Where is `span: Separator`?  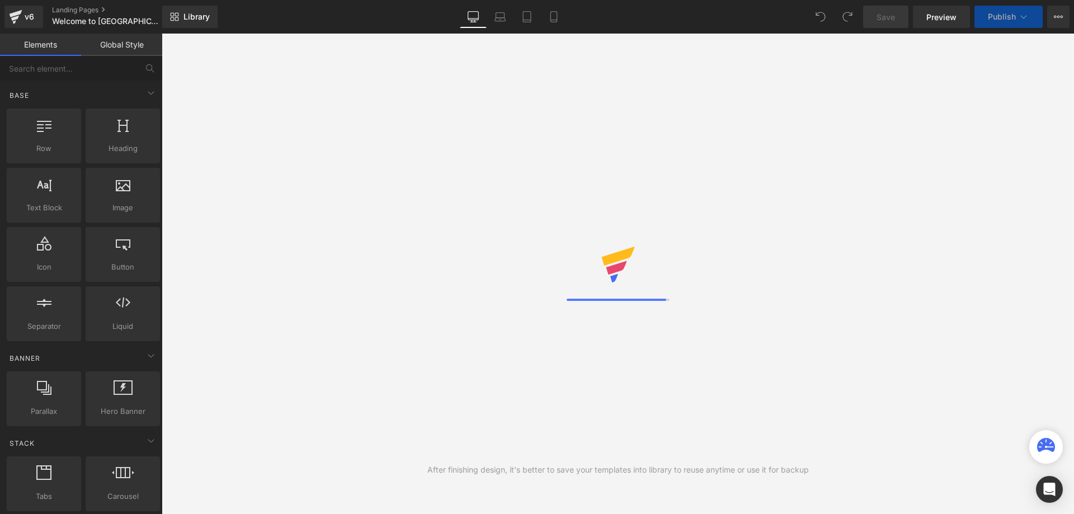
span: Separator is located at coordinates (44, 326).